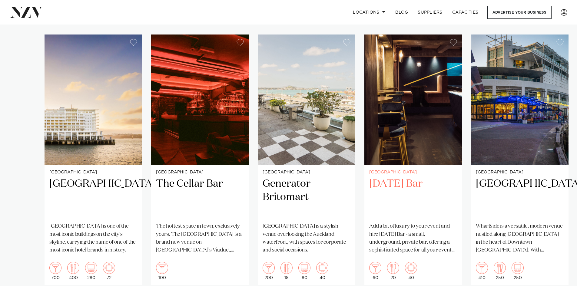 The image size is (577, 286). What do you see at coordinates (482, 271) in the screenshot?
I see `div: 410` at bounding box center [482, 271].